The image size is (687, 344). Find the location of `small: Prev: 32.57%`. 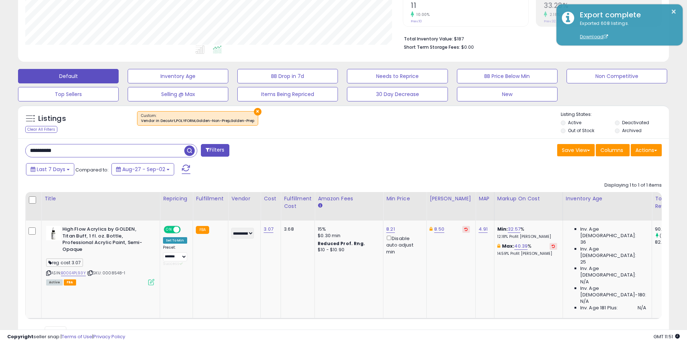

small: Prev: 32.57% is located at coordinates (553, 21).